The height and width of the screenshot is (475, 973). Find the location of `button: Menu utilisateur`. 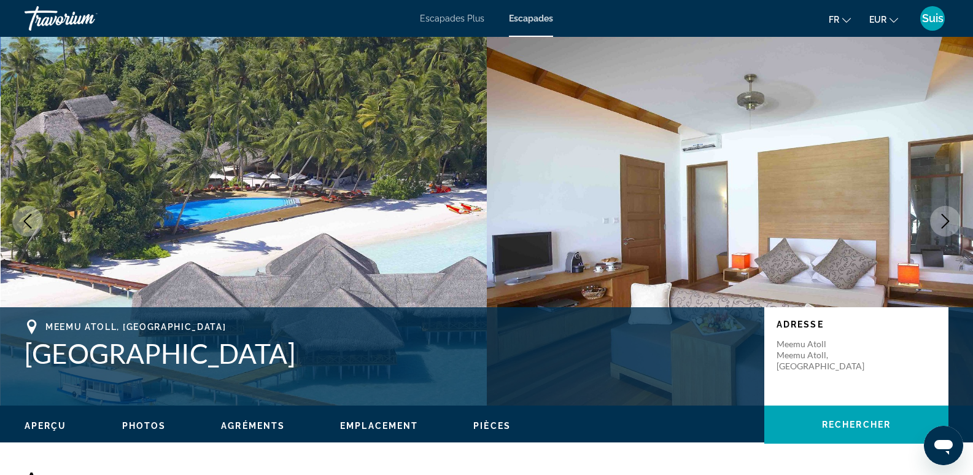

button: Menu utilisateur is located at coordinates (932, 18).